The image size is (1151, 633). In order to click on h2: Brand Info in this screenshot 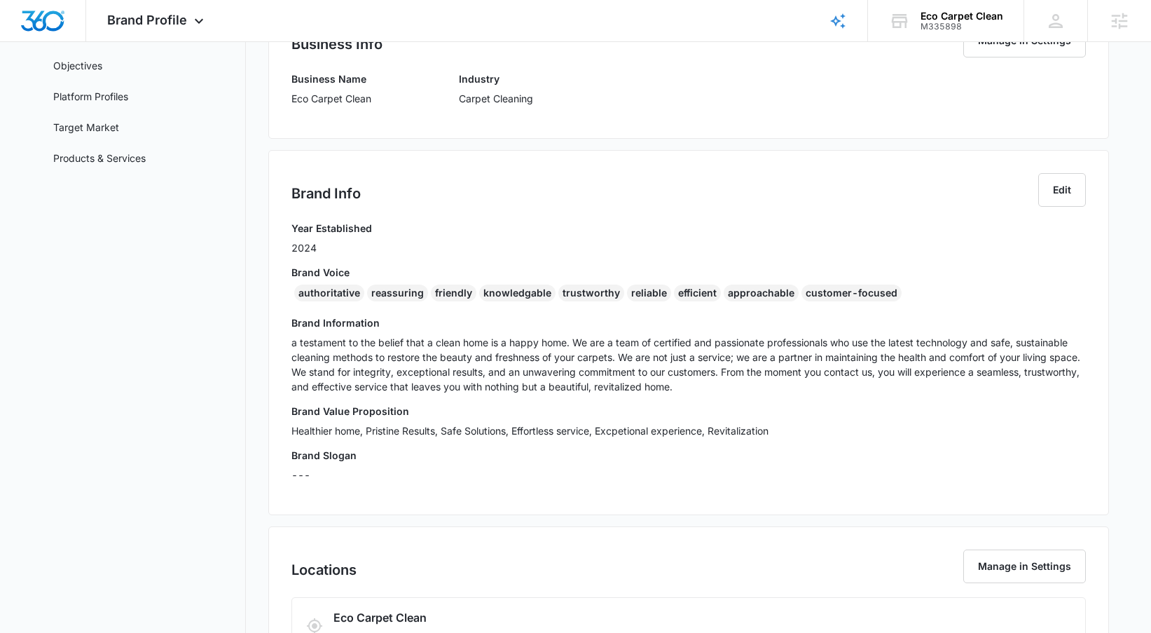, I will do `click(326, 193)`.